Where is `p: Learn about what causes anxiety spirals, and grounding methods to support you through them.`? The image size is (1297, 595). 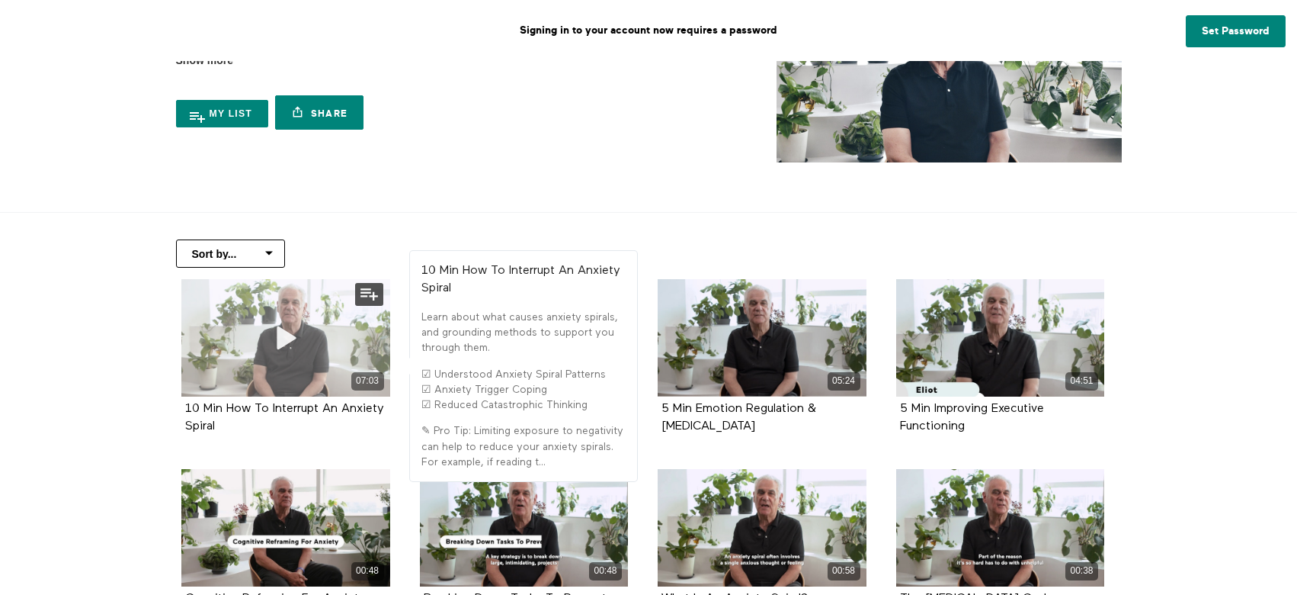 p: Learn about what causes anxiety spirals, and grounding methods to support you through them. is located at coordinates (524, 332).